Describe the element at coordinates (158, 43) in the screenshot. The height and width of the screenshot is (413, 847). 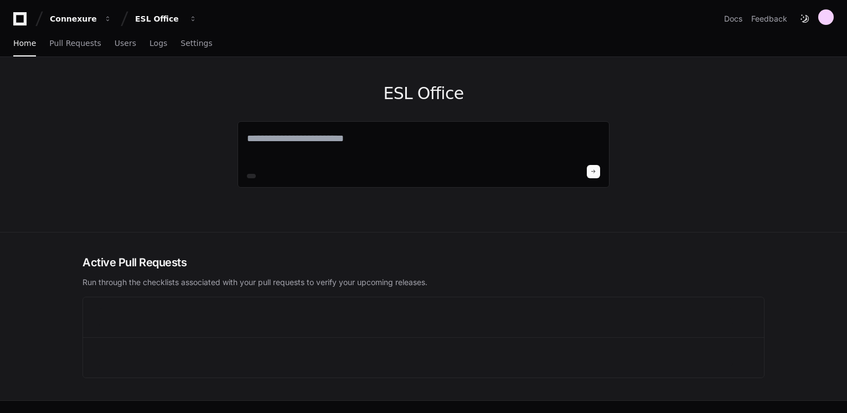
I see `span: Logs` at that location.